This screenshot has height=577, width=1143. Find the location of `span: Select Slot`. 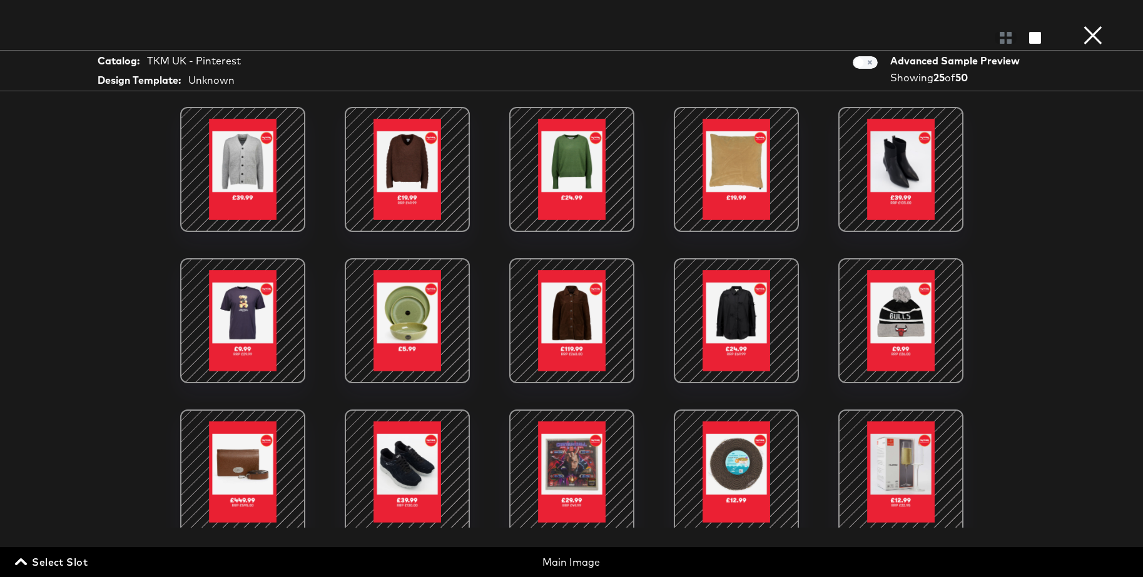

span: Select Slot is located at coordinates (53, 562).